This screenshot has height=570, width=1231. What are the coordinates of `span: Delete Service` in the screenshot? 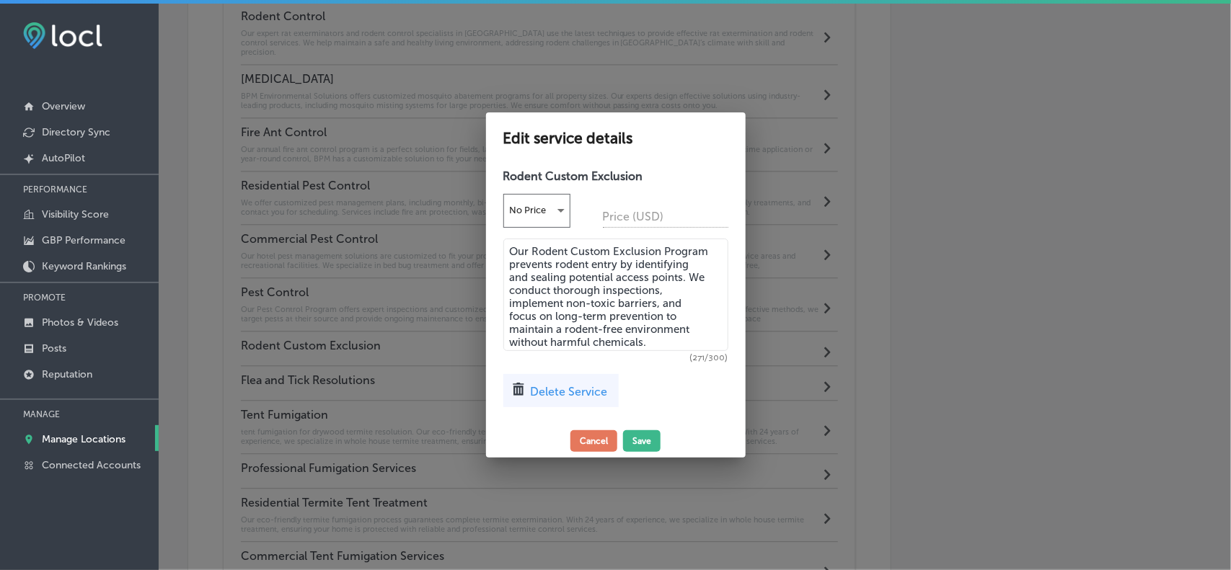 It's located at (569, 392).